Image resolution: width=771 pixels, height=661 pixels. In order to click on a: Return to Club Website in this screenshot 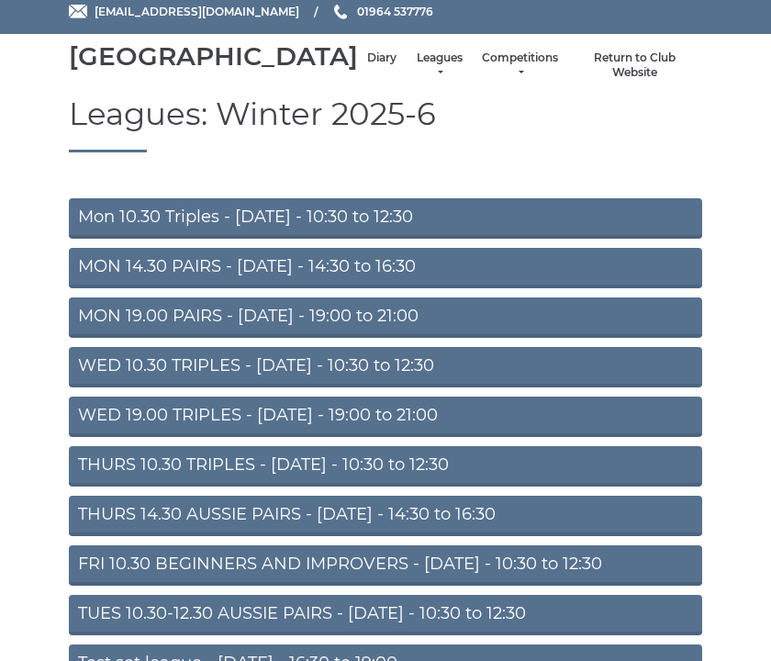, I will do `click(634, 65)`.